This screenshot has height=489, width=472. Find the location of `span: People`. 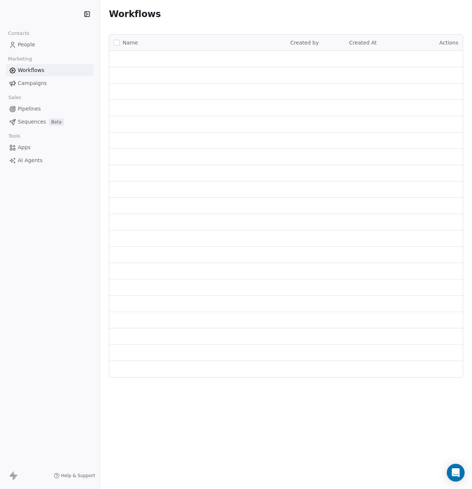

span: People is located at coordinates (26, 44).